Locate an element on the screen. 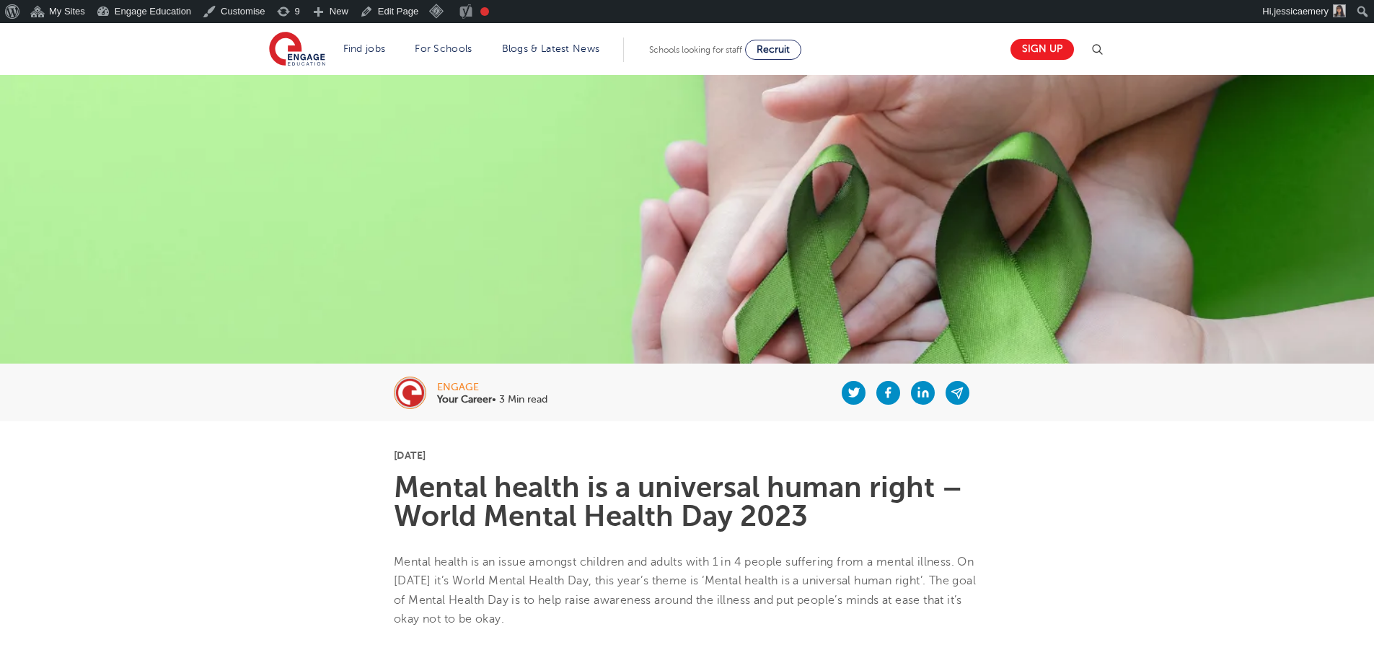  div: Focus keyphrase not set is located at coordinates (485, 12).